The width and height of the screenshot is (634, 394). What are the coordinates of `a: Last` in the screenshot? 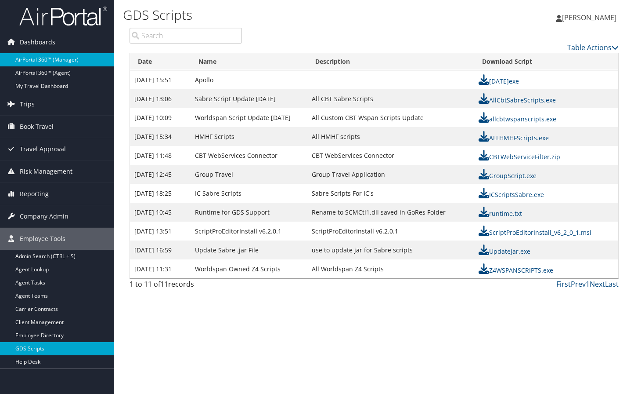 It's located at (612, 284).